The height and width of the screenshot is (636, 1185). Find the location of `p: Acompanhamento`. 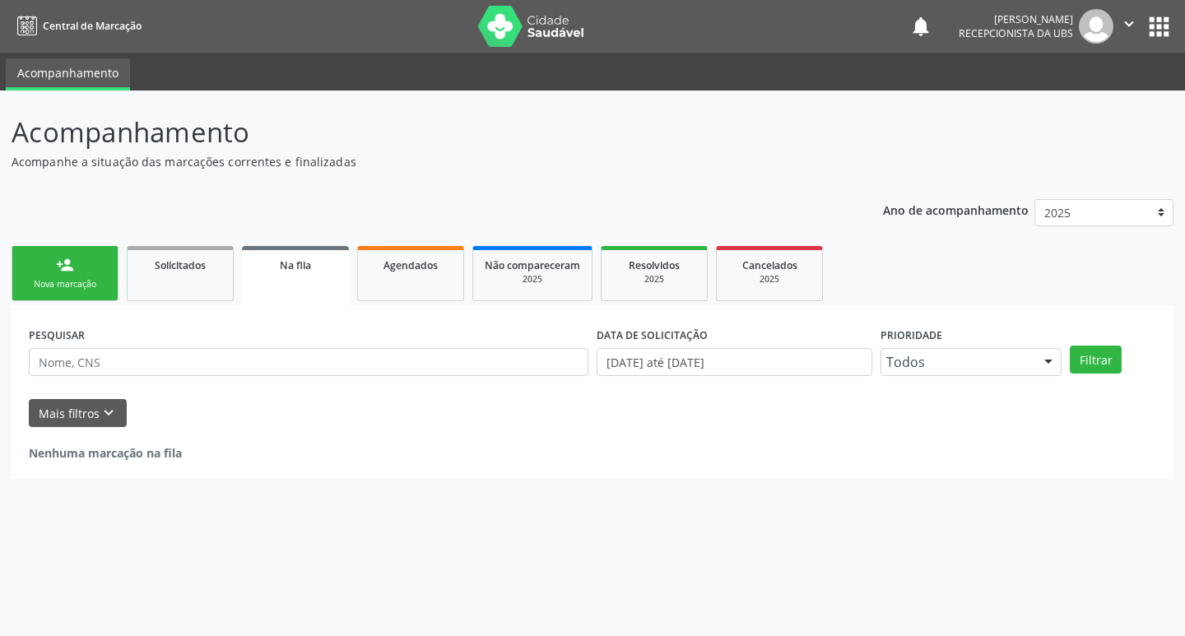

p: Acompanhamento is located at coordinates (418, 133).